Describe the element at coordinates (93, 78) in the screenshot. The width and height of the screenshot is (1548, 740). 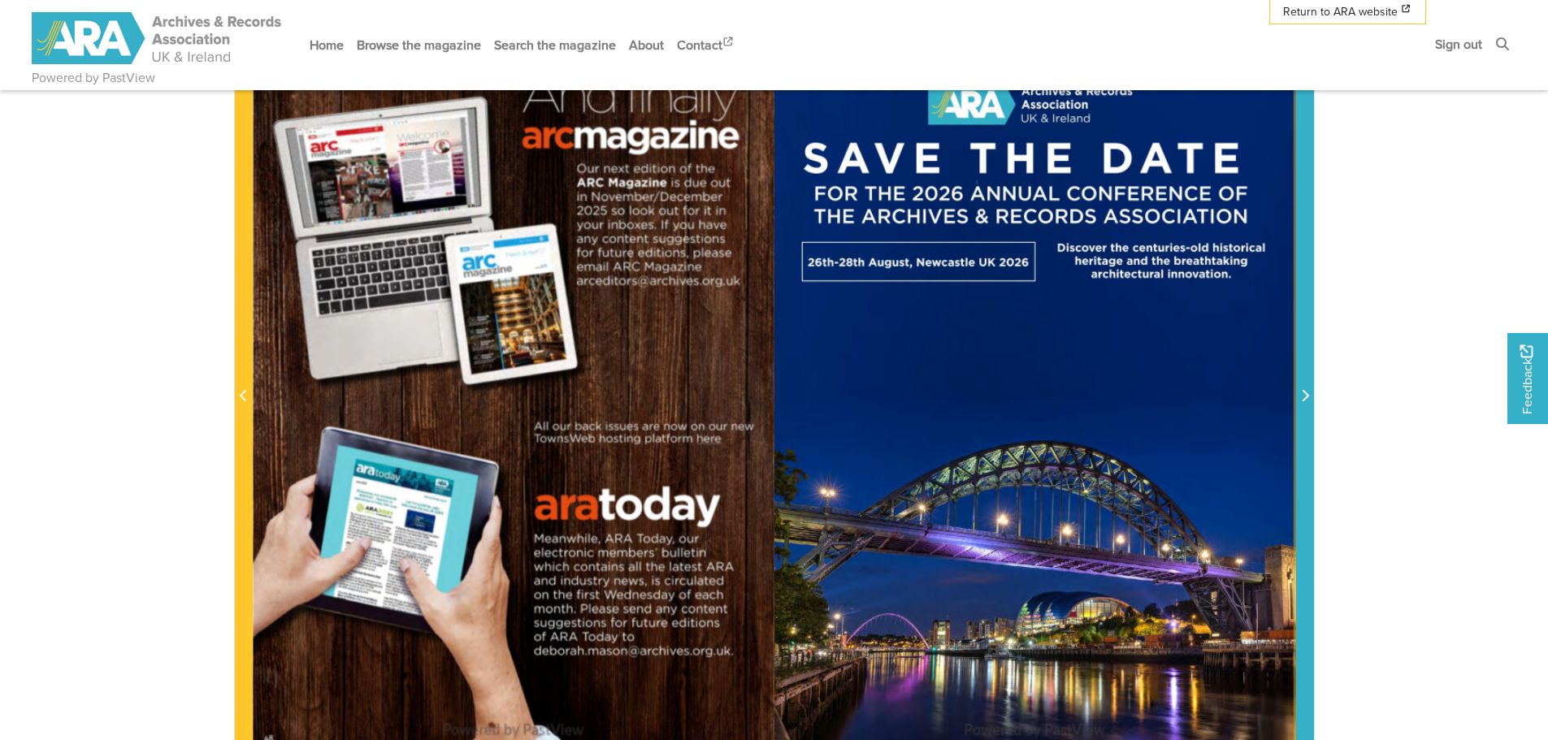
I see `a: Powered by PastView` at that location.